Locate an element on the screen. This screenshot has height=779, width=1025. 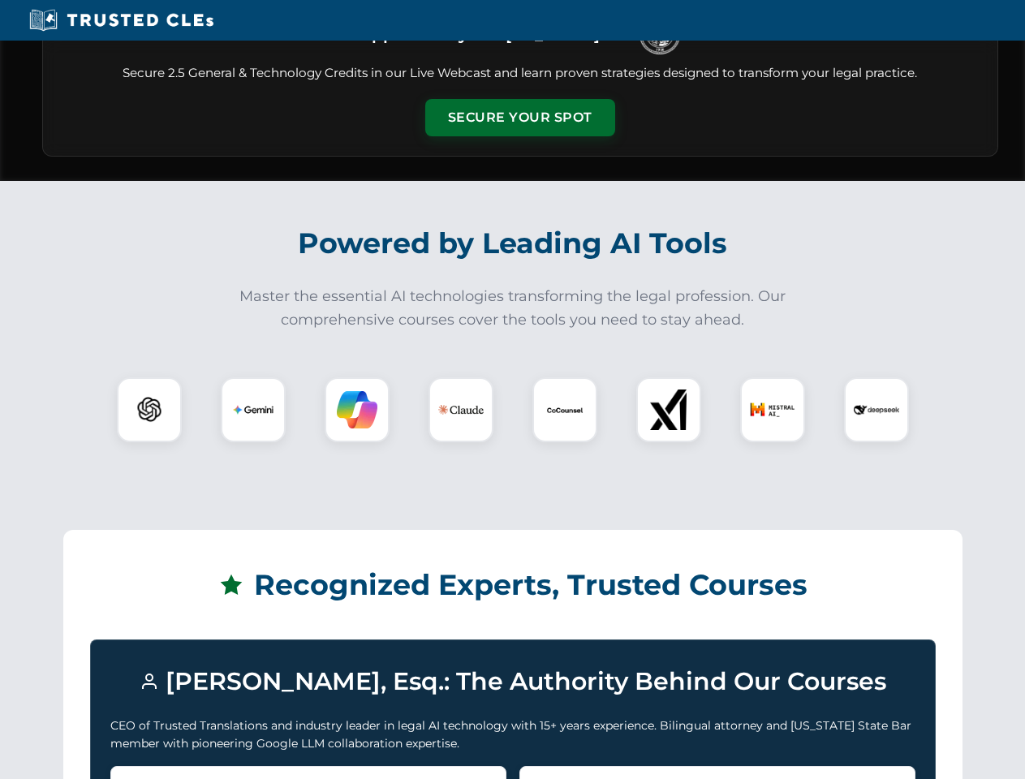
img: ChatGPT Logo is located at coordinates (149, 410).